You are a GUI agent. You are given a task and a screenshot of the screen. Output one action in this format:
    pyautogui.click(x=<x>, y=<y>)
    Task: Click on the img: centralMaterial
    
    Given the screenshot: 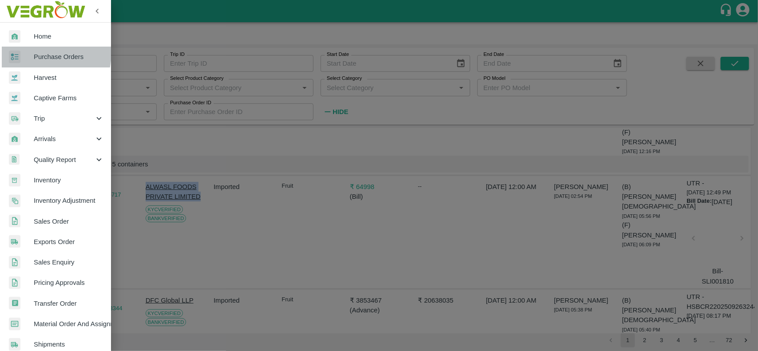 What is the action you would take?
    pyautogui.click(x=15, y=324)
    